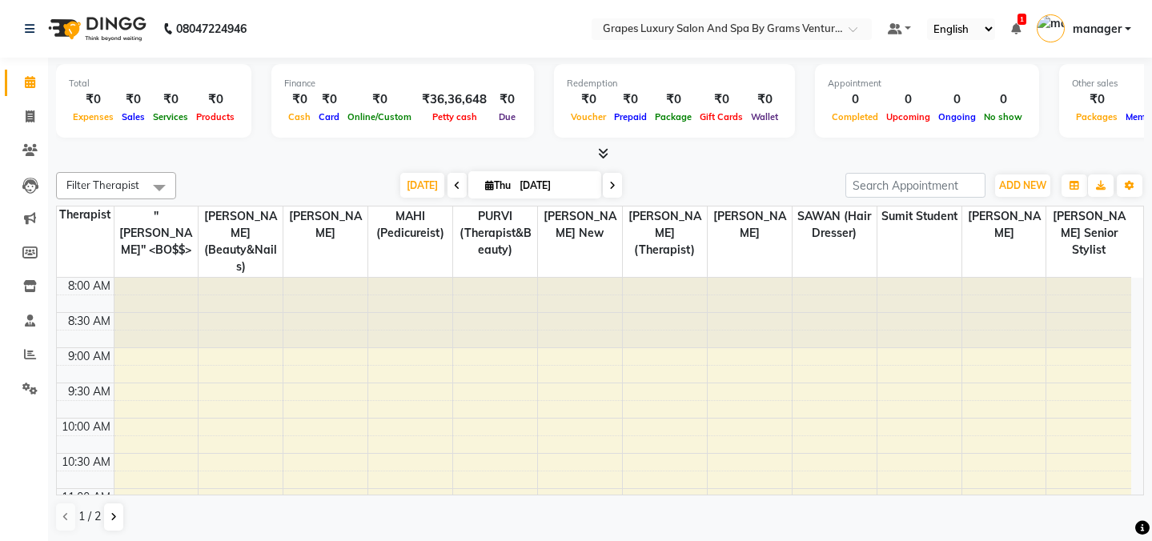 This screenshot has height=541, width=1152. I want to click on div: 9:00 AM, so click(89, 356).